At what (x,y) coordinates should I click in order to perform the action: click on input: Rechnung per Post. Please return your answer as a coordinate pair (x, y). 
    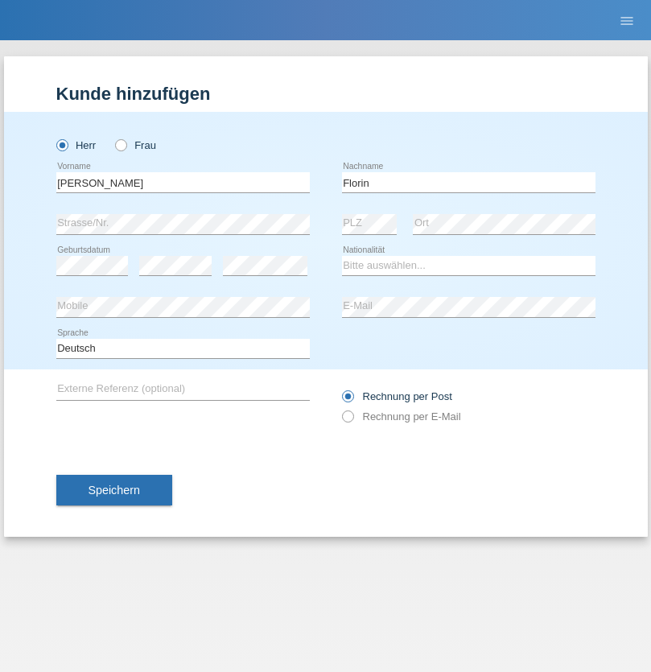
    Looking at the image, I should click on (347, 400).